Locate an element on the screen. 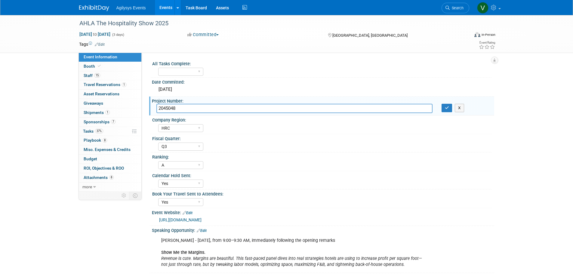 The height and width of the screenshot is (274, 573). span: 37% is located at coordinates (99, 131).